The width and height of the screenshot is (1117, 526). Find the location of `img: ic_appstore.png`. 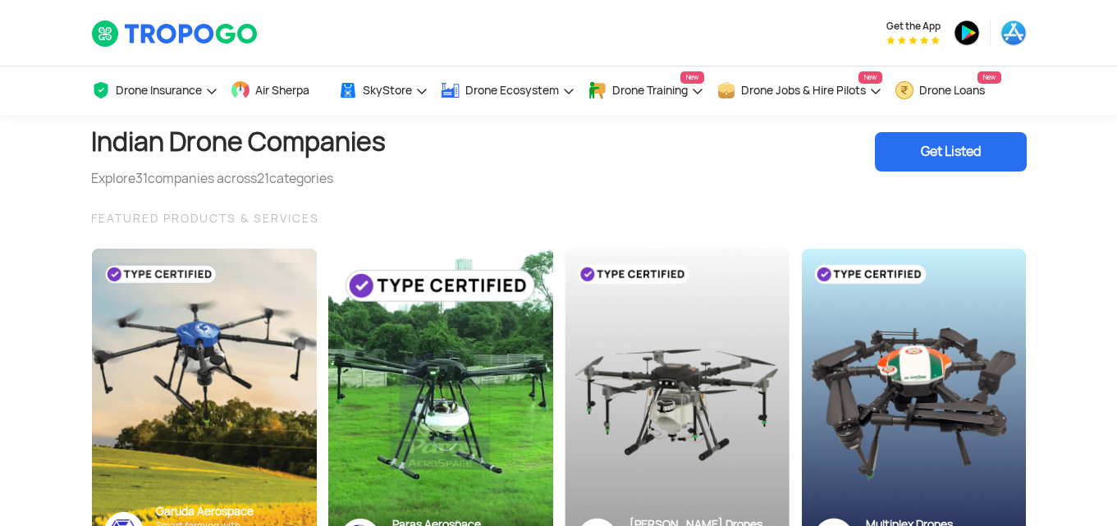

img: ic_appstore.png is located at coordinates (1014, 33).